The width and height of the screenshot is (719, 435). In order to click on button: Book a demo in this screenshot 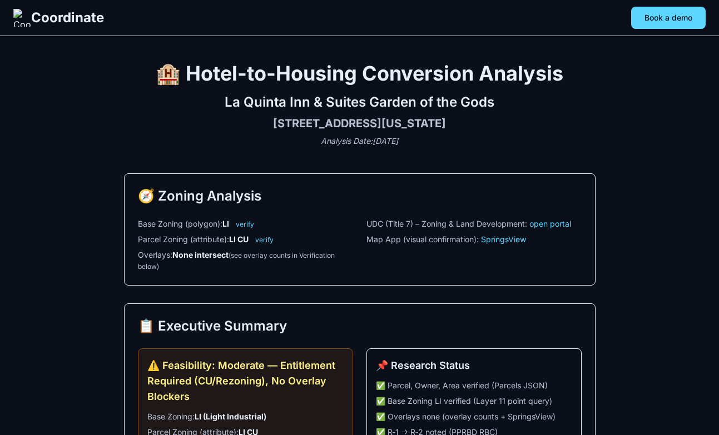, I will do `click(668, 18)`.